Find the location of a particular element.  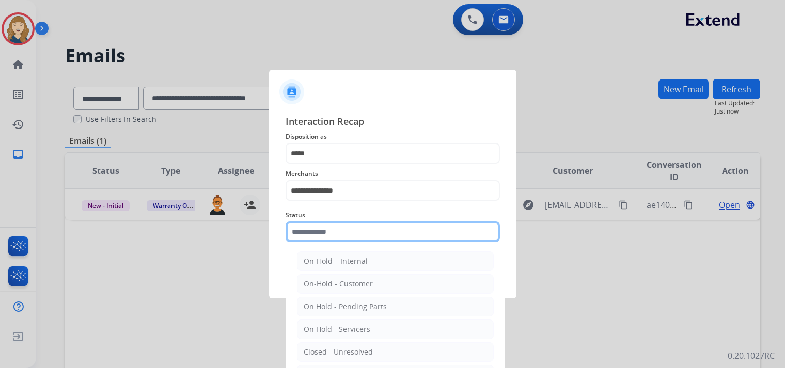

div: On-Hold – Internal is located at coordinates (336, 261).